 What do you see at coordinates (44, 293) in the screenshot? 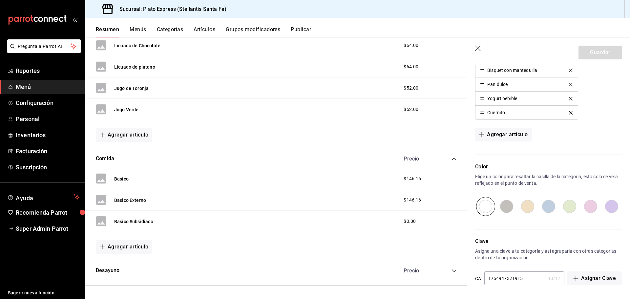
I see `span: Sugerir nueva función` at bounding box center [44, 293].